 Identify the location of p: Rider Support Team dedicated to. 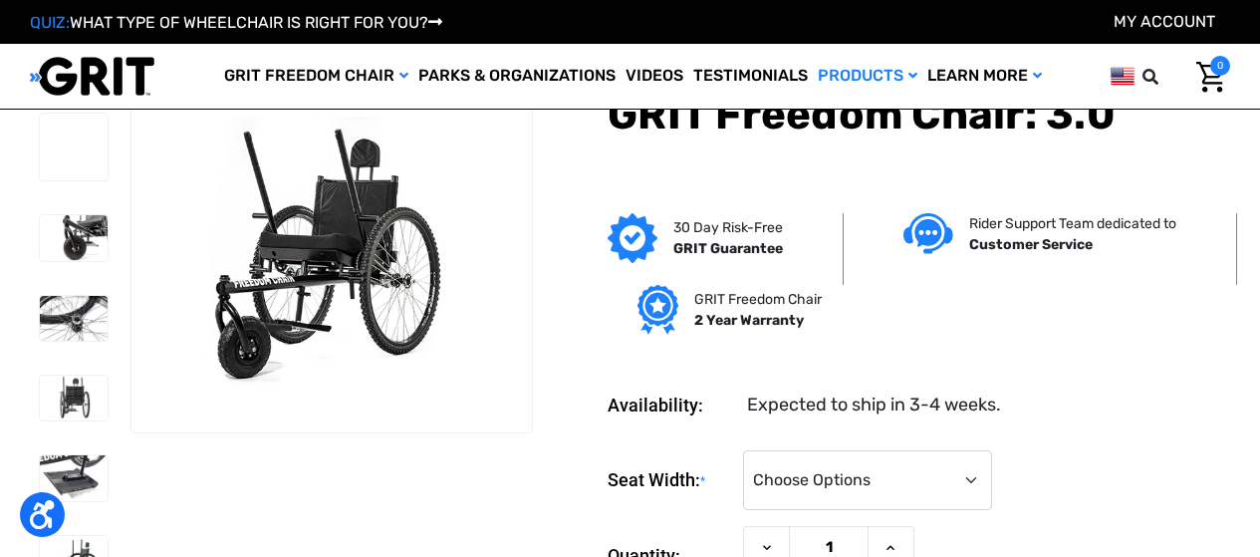
(1073, 223).